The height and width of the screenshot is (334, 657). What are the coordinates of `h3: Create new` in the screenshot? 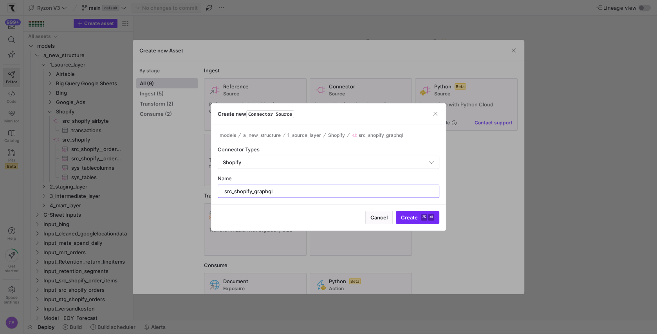 It's located at (256, 114).